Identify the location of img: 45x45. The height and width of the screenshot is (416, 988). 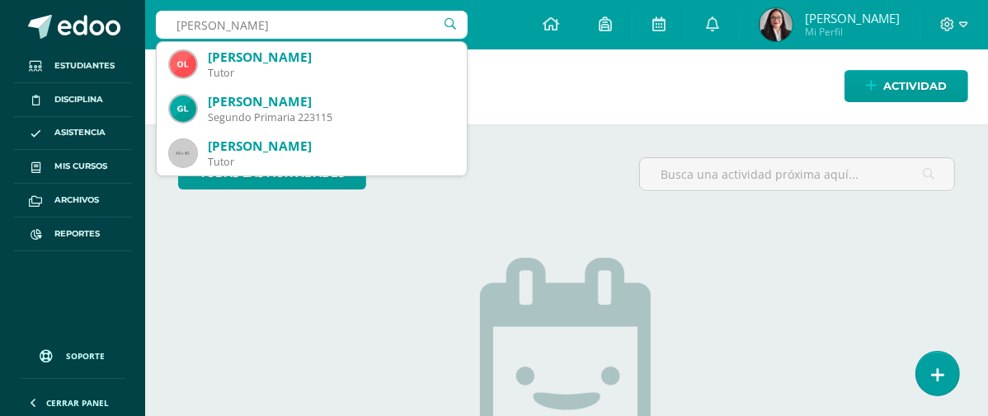
(183, 153).